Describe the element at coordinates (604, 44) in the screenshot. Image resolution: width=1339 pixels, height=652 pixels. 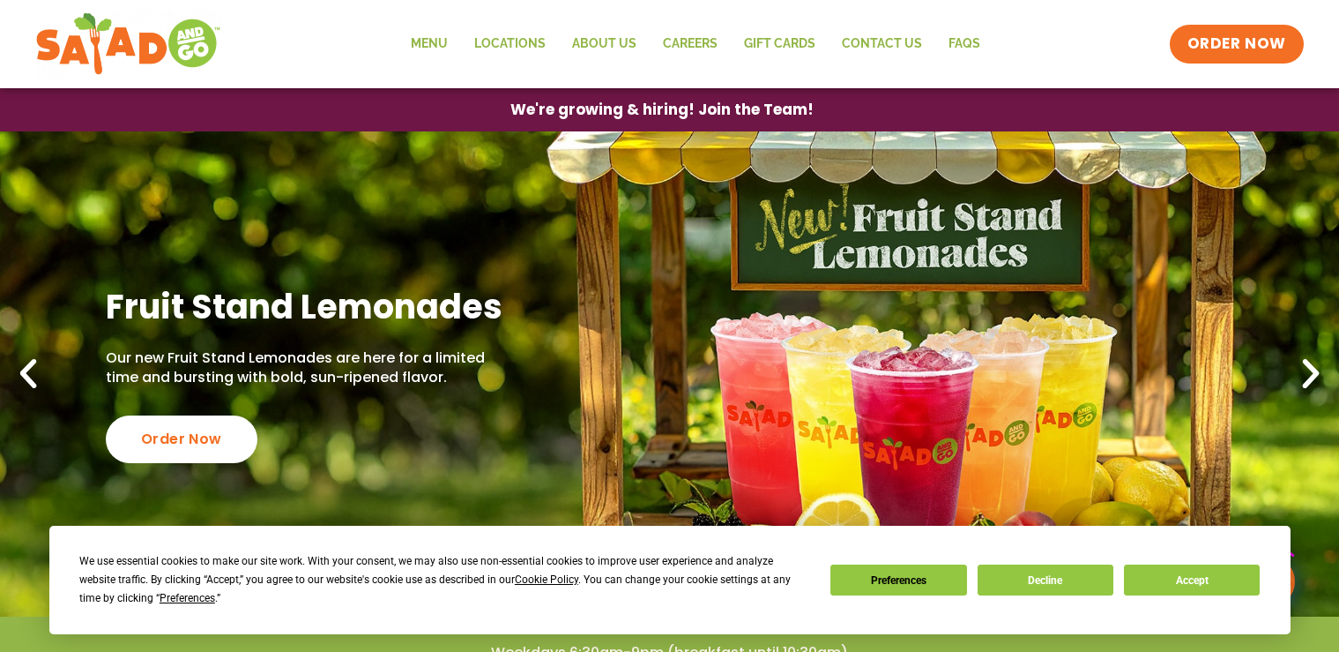
I see `a: About Us` at that location.